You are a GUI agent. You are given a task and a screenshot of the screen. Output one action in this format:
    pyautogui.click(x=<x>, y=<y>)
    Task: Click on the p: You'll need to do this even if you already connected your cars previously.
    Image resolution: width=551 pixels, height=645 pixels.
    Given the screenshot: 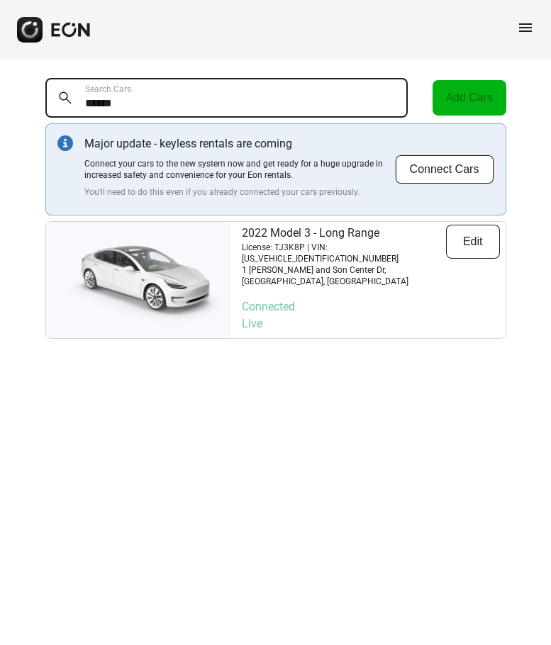 What is the action you would take?
    pyautogui.click(x=240, y=192)
    